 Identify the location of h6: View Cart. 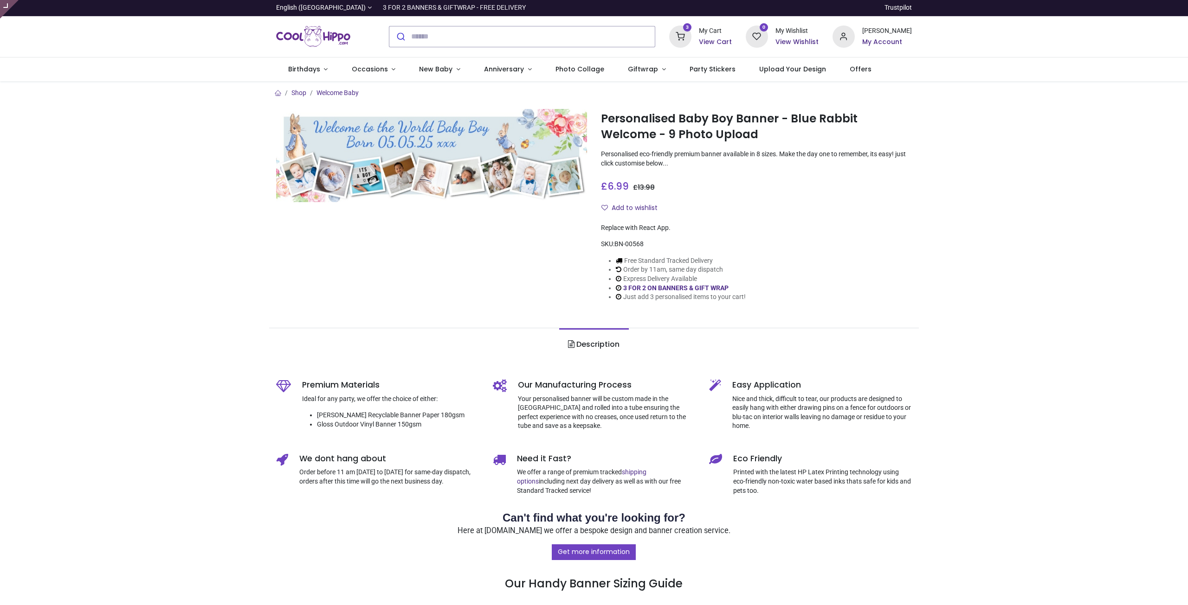
(715, 42).